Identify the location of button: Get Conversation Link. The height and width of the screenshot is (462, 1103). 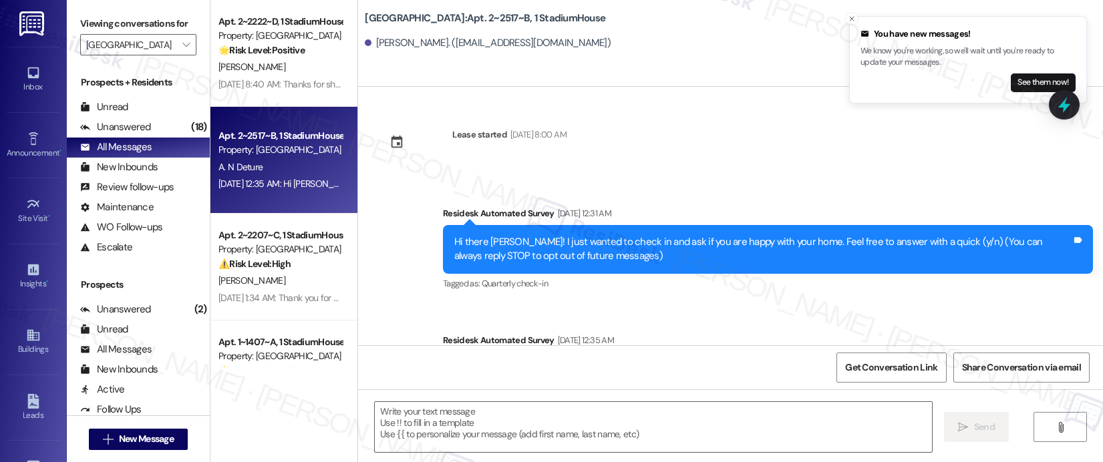
(891, 367).